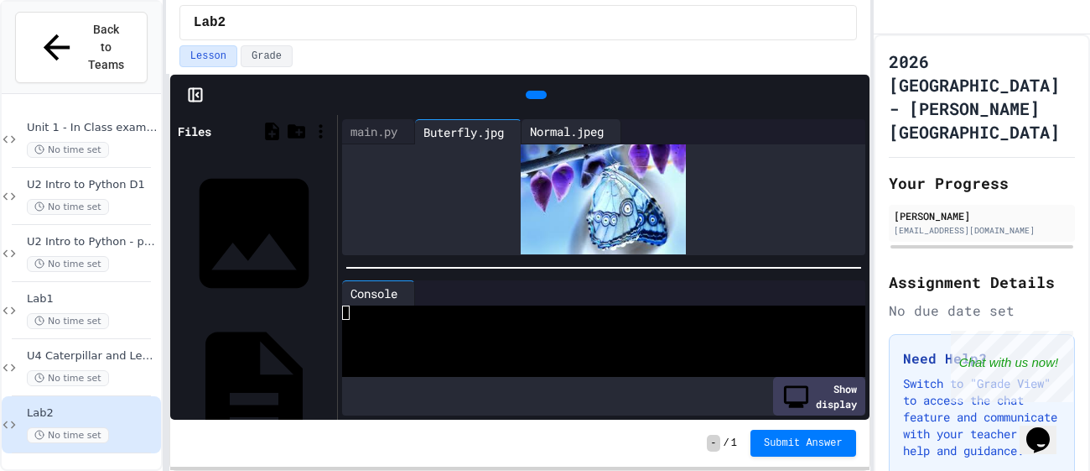 The width and height of the screenshot is (1090, 471). I want to click on h2: Assignment Details, so click(982, 282).